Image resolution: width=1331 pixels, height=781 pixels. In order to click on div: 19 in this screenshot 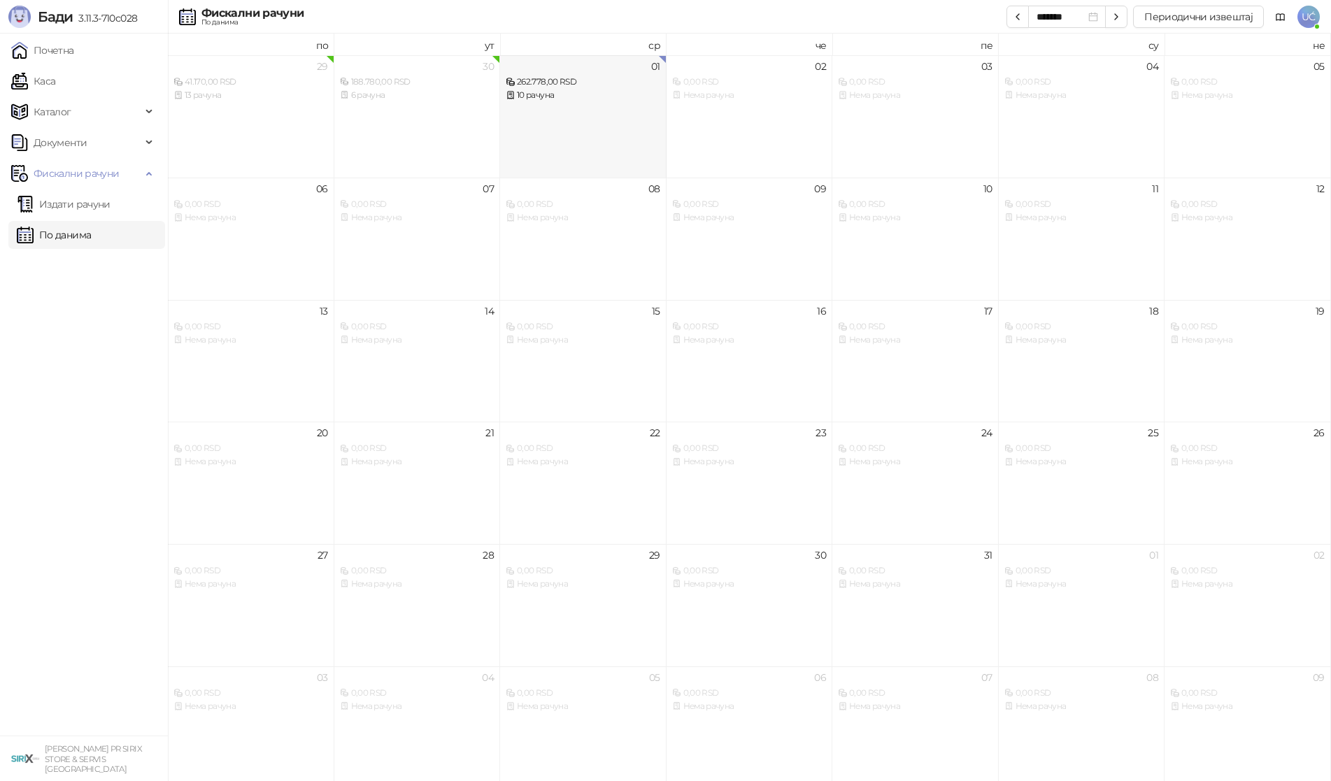, I will do `click(1320, 311)`.